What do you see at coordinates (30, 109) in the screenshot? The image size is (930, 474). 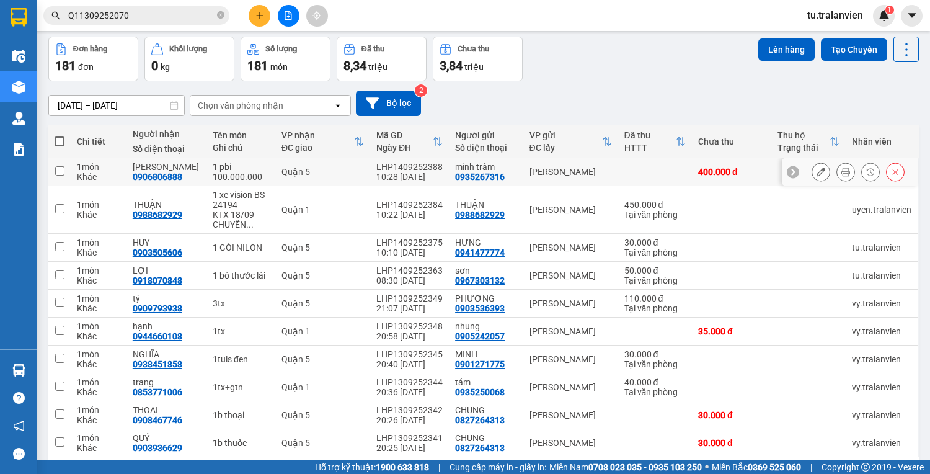 I see `b: Trà Lan Viên` at bounding box center [30, 109].